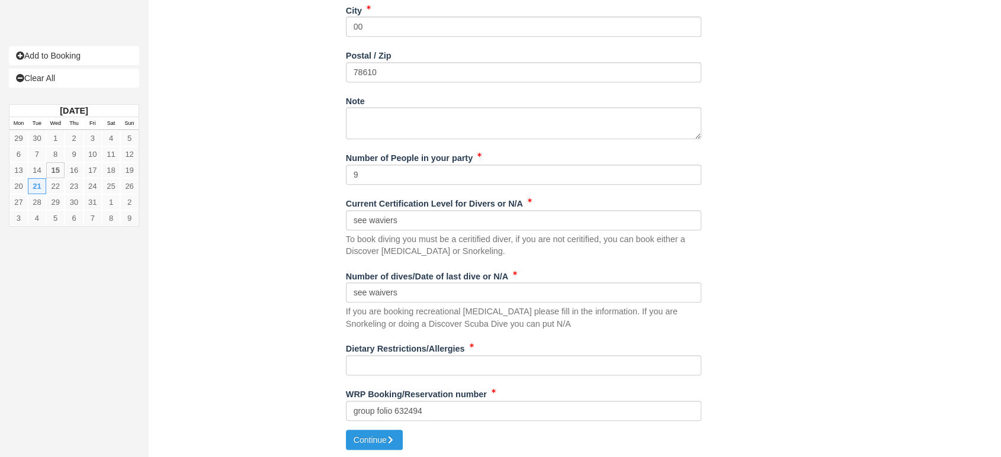 This screenshot has height=457, width=1001. I want to click on a: 21, so click(37, 186).